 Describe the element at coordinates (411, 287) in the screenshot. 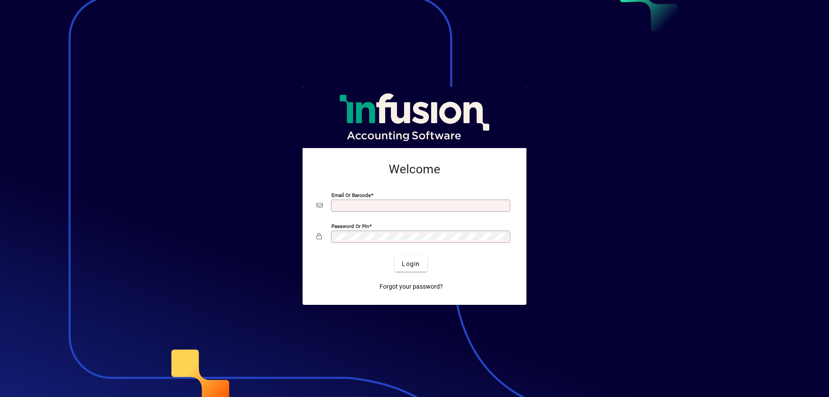

I see `a: Forgot your password?` at that location.